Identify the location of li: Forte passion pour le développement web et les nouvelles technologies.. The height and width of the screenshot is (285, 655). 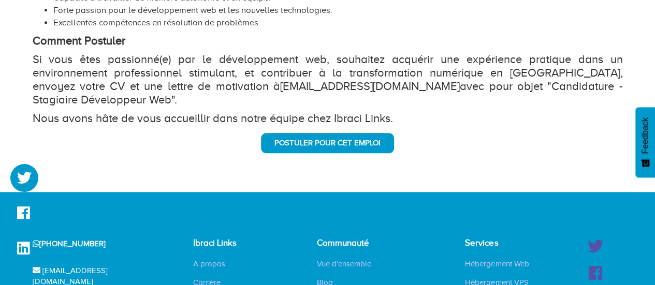
(338, 10).